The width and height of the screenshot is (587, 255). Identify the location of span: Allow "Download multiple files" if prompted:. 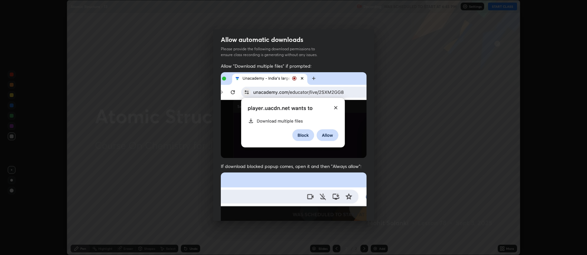
(294, 66).